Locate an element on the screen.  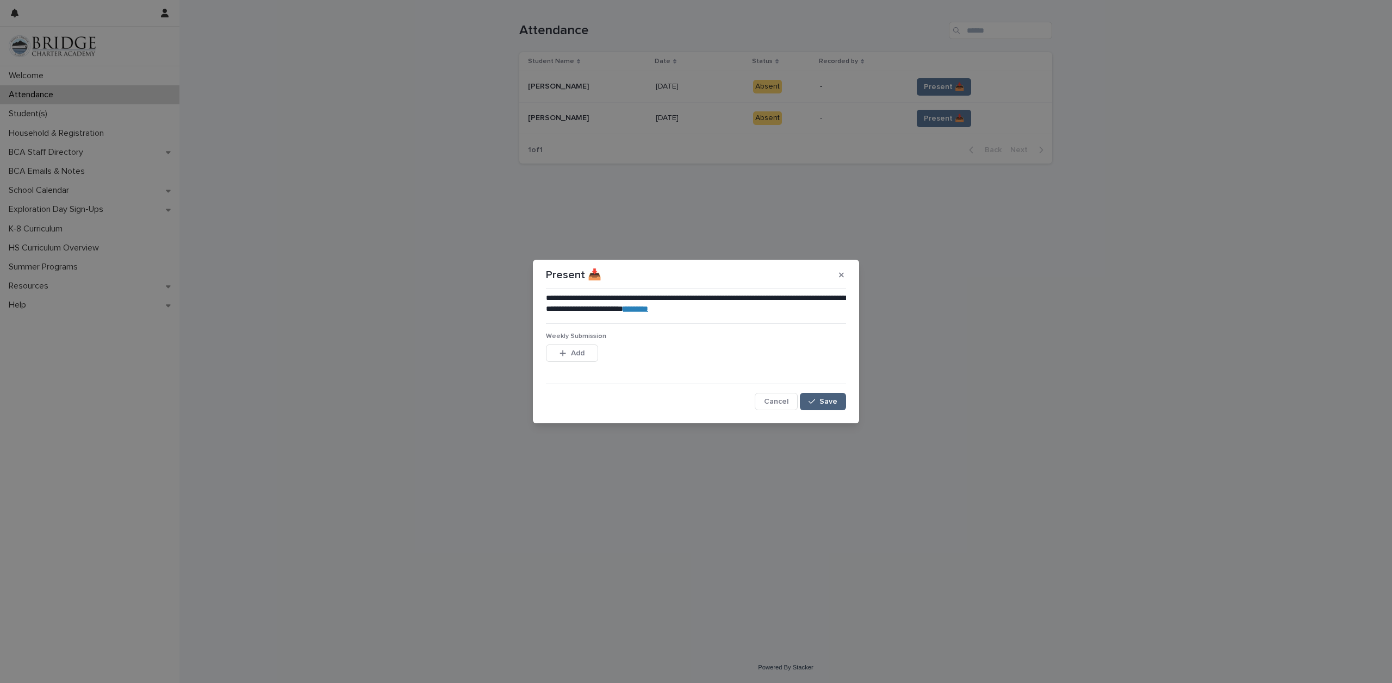
button: Cancel is located at coordinates (776, 402).